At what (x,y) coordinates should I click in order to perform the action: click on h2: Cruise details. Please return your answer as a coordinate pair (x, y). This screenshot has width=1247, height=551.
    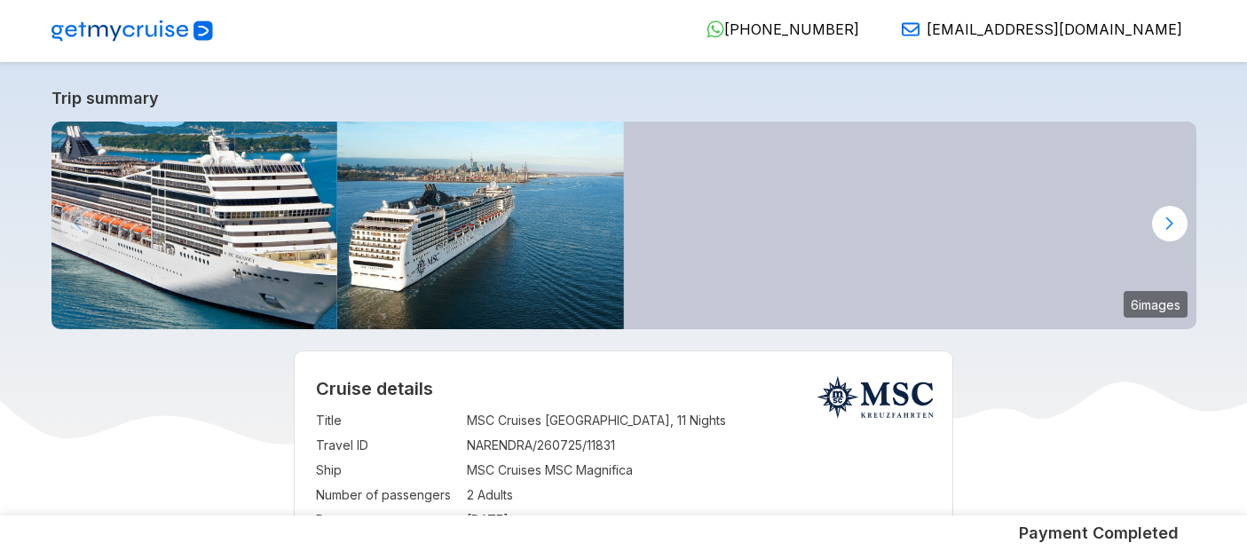
    Looking at the image, I should click on (623, 389).